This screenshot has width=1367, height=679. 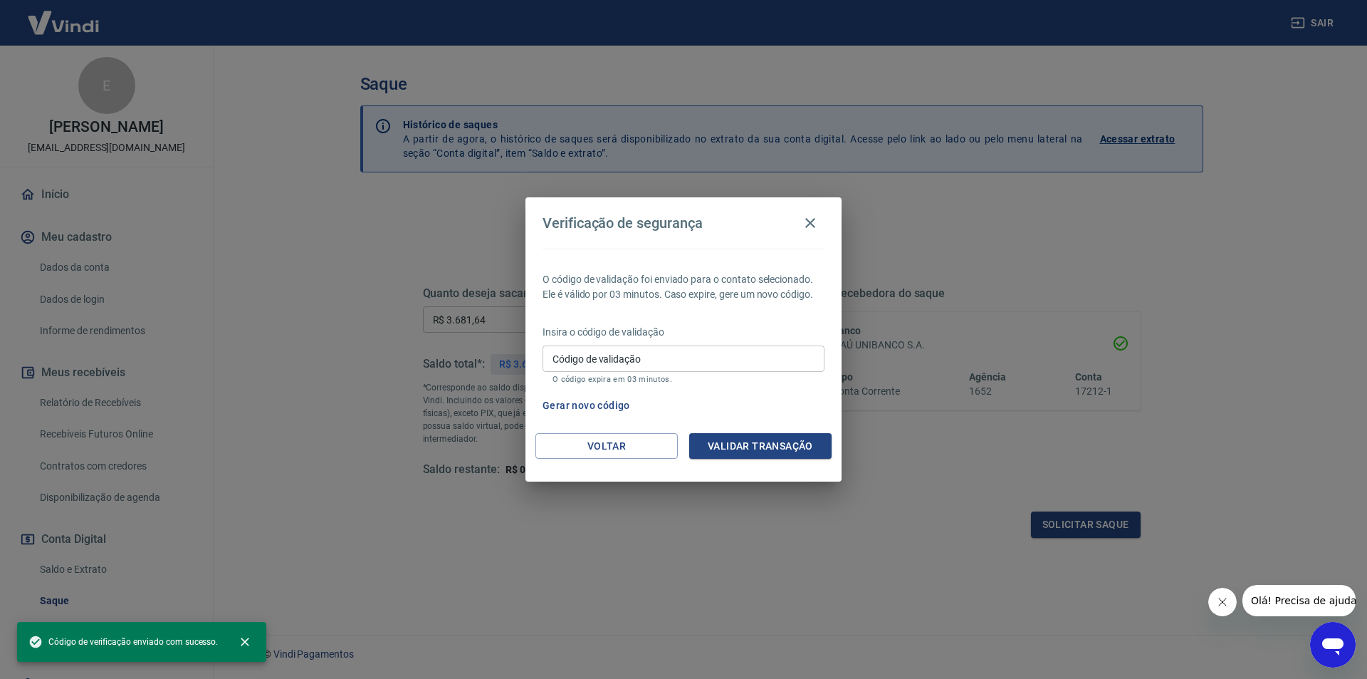 I want to click on h4: Verificação de segurança, so click(x=622, y=223).